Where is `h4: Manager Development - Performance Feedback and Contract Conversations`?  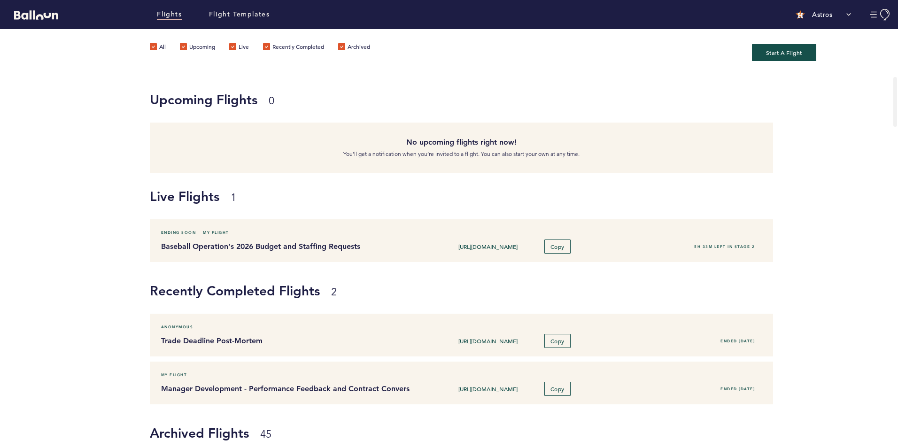
h4: Manager Development - Performance Feedback and Contract Conversations is located at coordinates (282, 389).